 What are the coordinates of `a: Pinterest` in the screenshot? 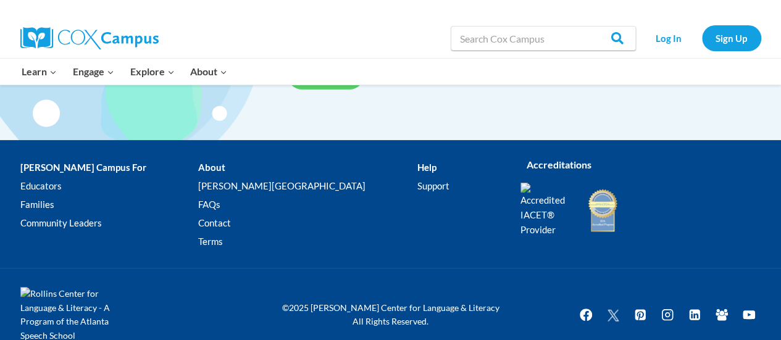 It's located at (641, 315).